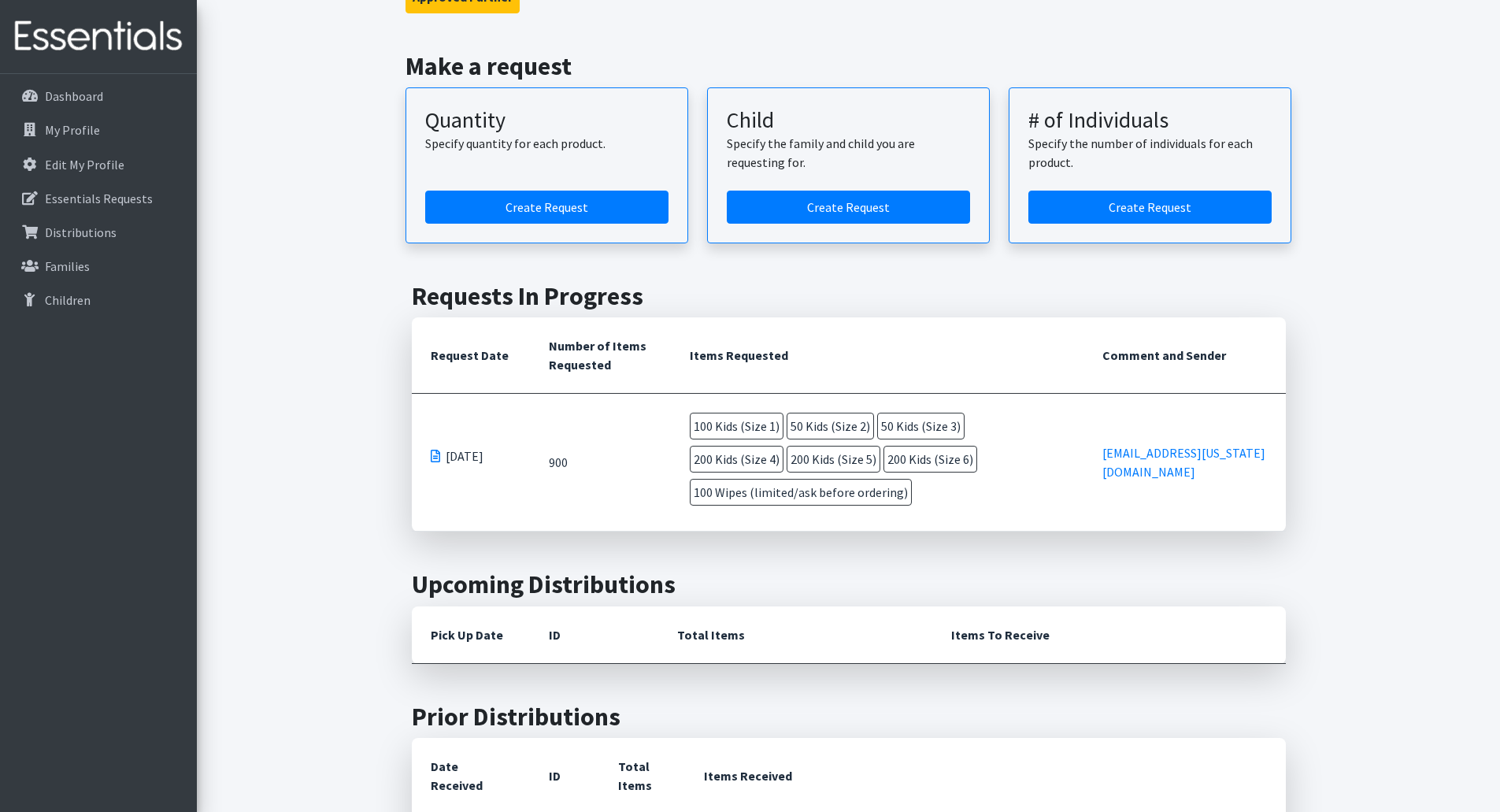 The width and height of the screenshot is (1500, 812). Describe the element at coordinates (795, 634) in the screenshot. I see `th: Total Items` at that location.